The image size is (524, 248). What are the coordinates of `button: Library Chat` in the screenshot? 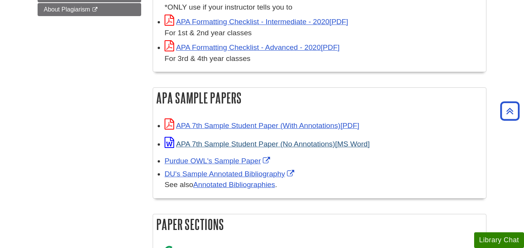 It's located at (499, 240).